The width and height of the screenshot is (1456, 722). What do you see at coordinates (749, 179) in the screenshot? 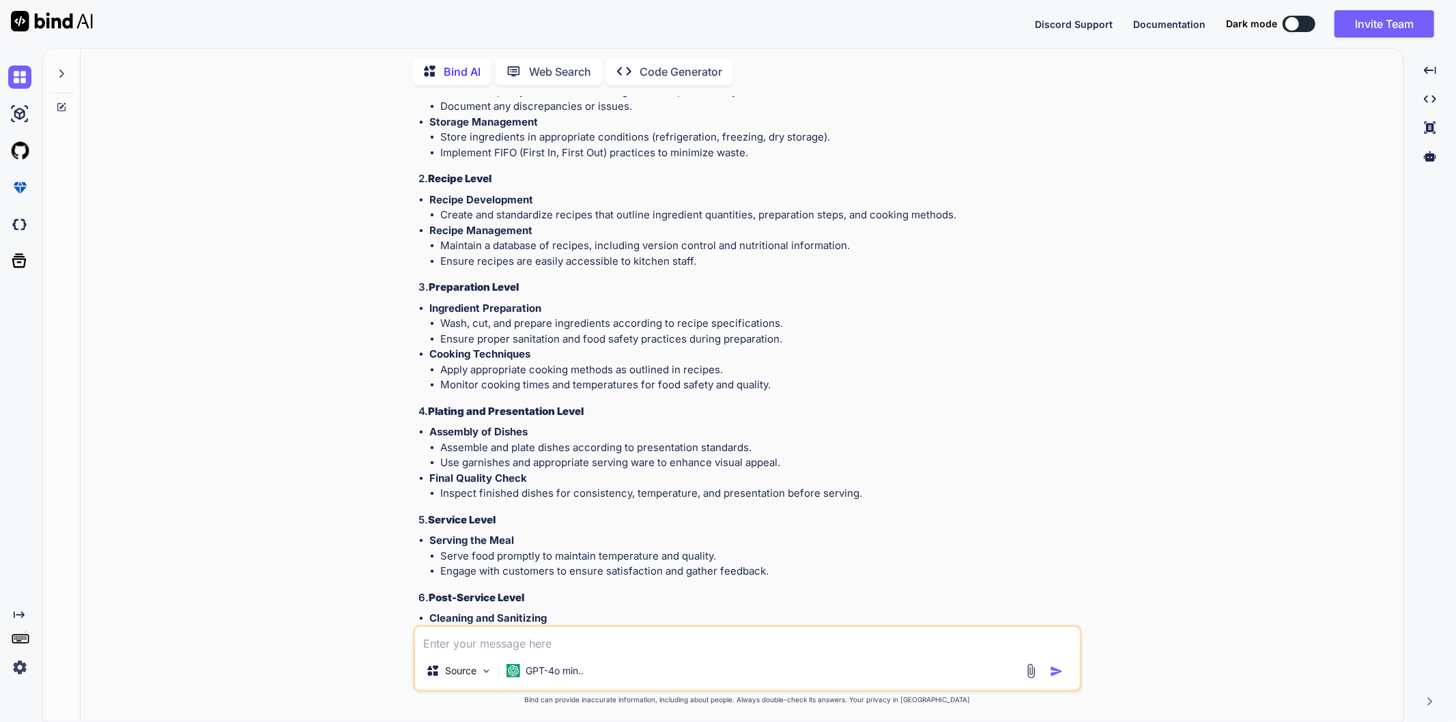
I see `h3: 2.` at bounding box center [749, 179].